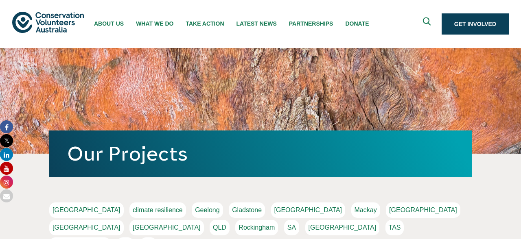 The image size is (521, 239). Describe the element at coordinates (427, 24) in the screenshot. I see `span: Expand search box` at that location.